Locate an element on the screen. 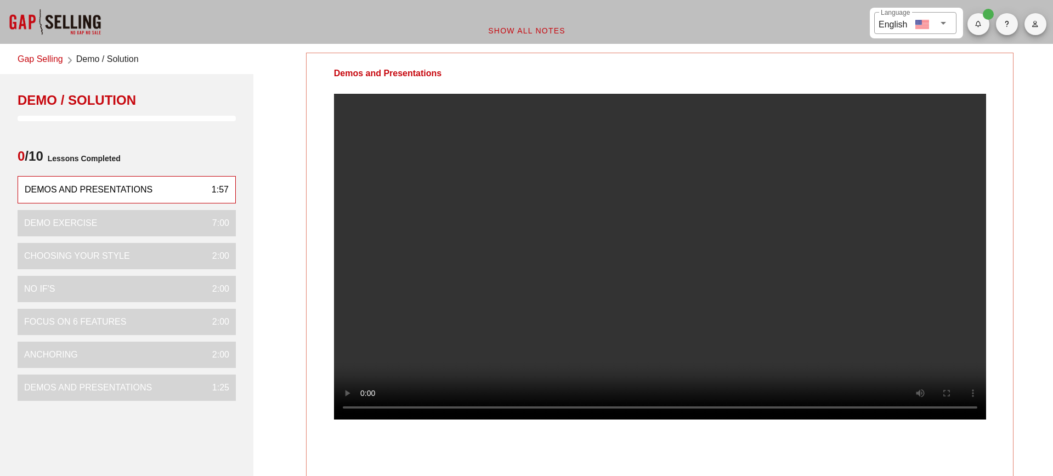 The image size is (1053, 476). div: Demo Exercise is located at coordinates (60, 223).